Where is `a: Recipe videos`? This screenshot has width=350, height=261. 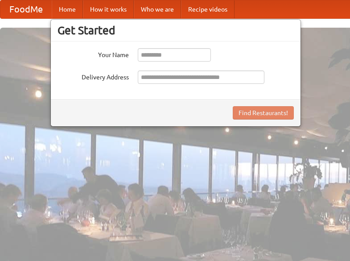 a: Recipe videos is located at coordinates (208, 9).